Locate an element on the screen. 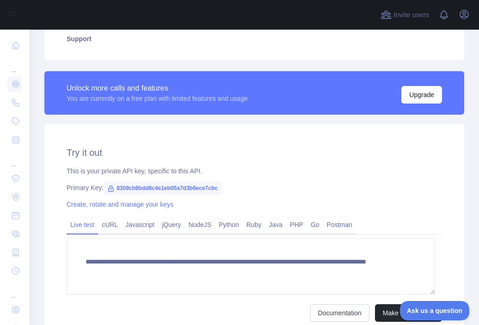 The height and width of the screenshot is (325, 479). button: Make test request is located at coordinates (408, 313).